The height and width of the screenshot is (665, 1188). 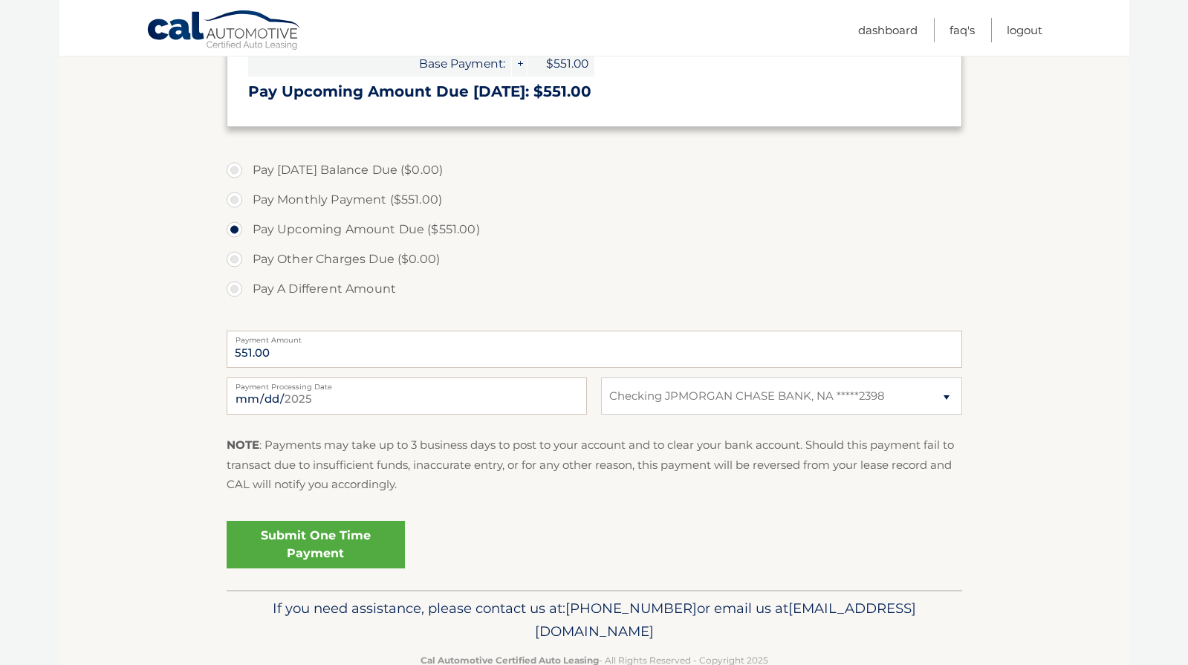 I want to click on p: If you need assistance, please contact us at: or email us at, so click(x=594, y=620).